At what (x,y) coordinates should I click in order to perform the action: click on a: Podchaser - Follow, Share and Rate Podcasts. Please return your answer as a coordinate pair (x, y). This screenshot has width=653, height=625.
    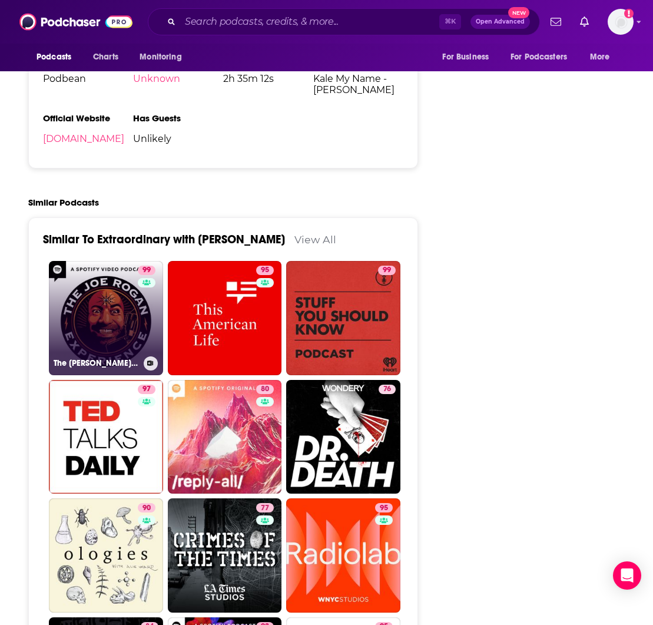
    Looking at the image, I should click on (76, 22).